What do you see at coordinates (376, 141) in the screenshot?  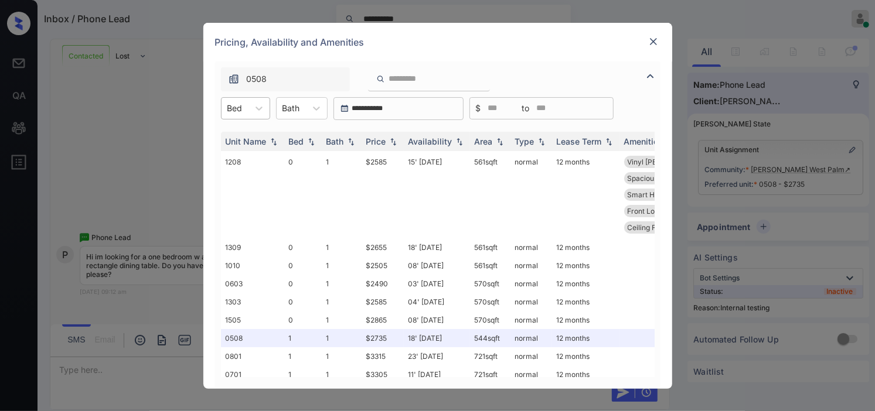 I see `div: Price` at bounding box center [376, 141].